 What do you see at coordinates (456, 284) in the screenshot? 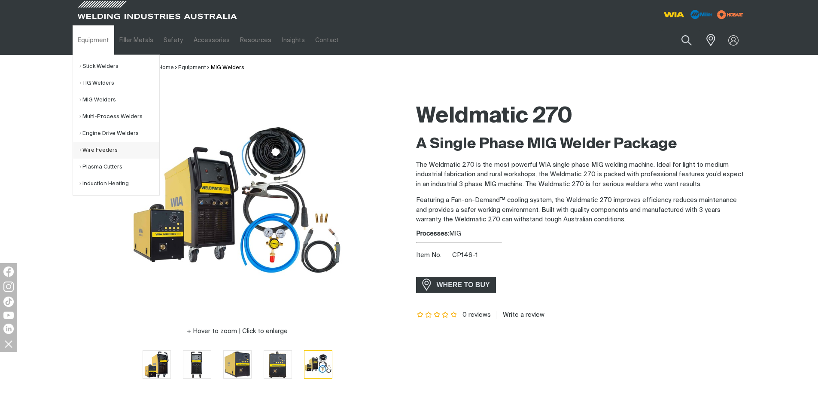
I see `a: WHERE TO BUY` at bounding box center [456, 284].